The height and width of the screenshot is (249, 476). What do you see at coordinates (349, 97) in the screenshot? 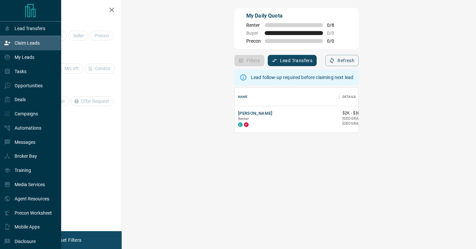
I see `div: Details` at bounding box center [349, 97].